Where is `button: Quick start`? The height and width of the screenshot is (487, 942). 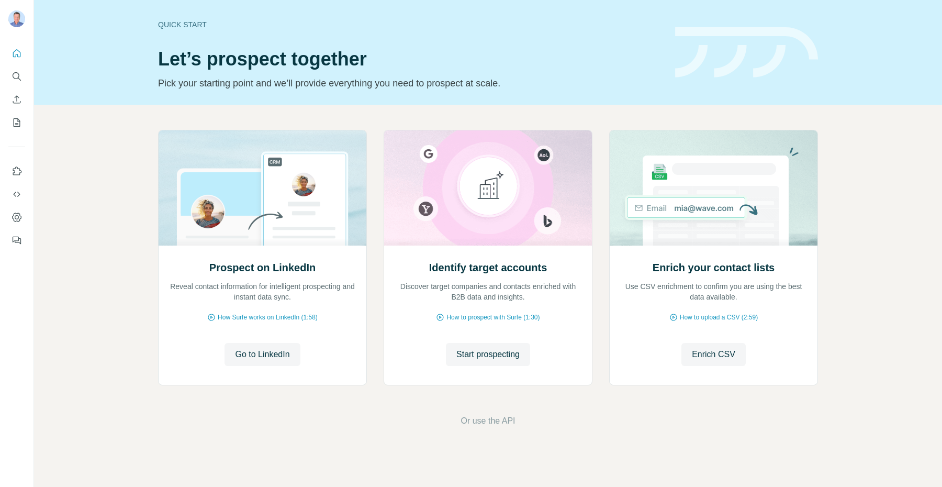
button: Quick start is located at coordinates (17, 53).